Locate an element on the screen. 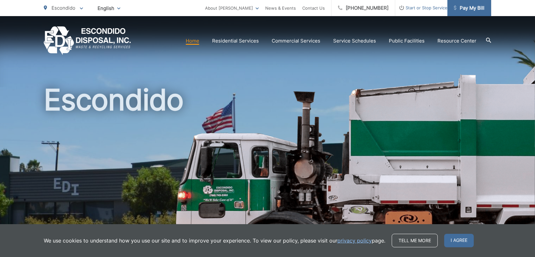 This screenshot has width=535, height=257. a: Resource Center is located at coordinates (456, 41).